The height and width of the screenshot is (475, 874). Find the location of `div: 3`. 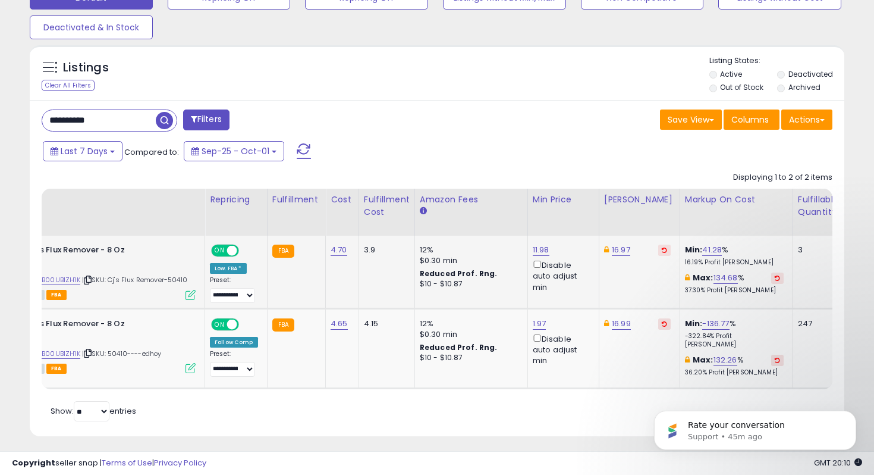

div: 3 is located at coordinates (817, 250).